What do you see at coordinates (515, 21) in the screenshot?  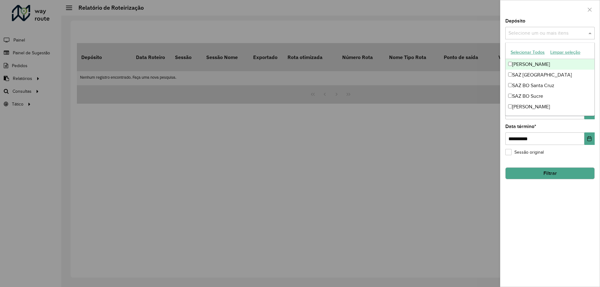 I see `label: Depósito` at bounding box center [515, 21].